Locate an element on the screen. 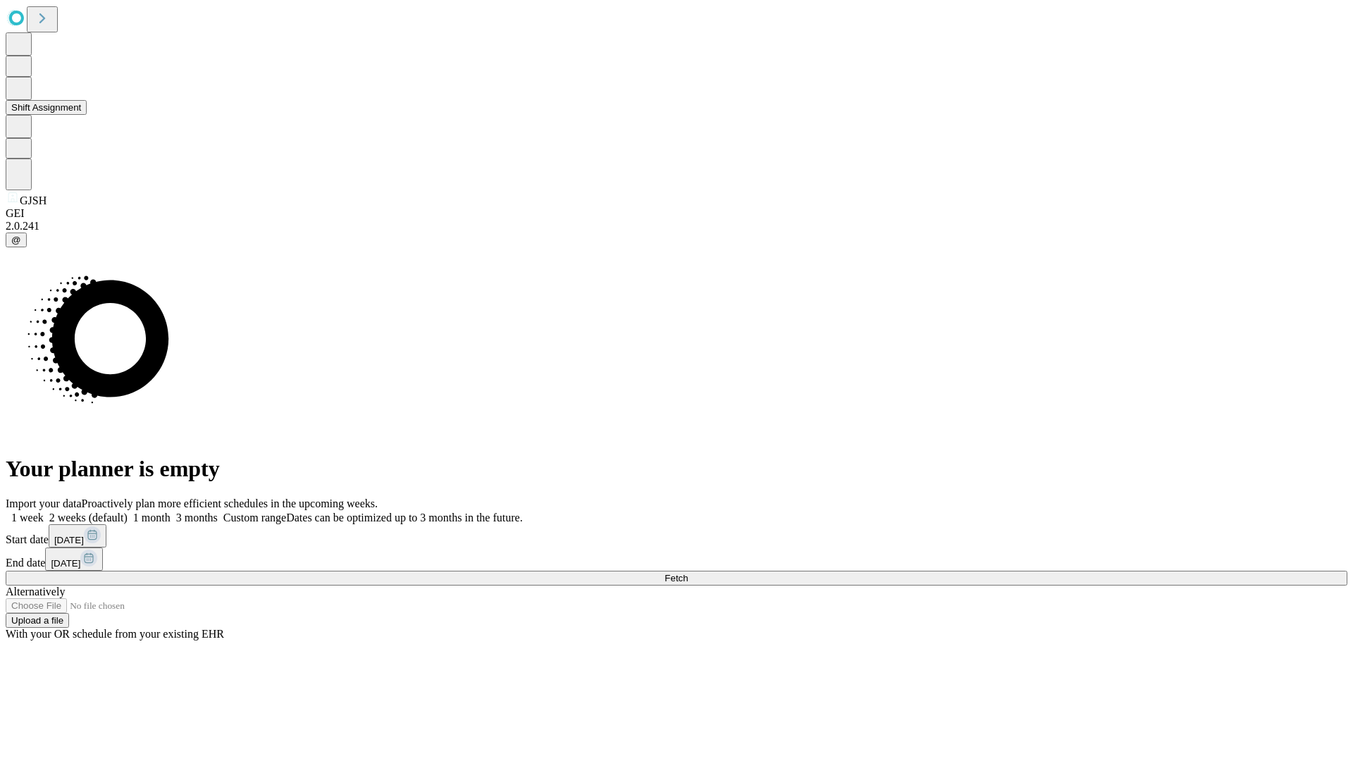 The image size is (1353, 761). span: 1 week is located at coordinates (27, 517).